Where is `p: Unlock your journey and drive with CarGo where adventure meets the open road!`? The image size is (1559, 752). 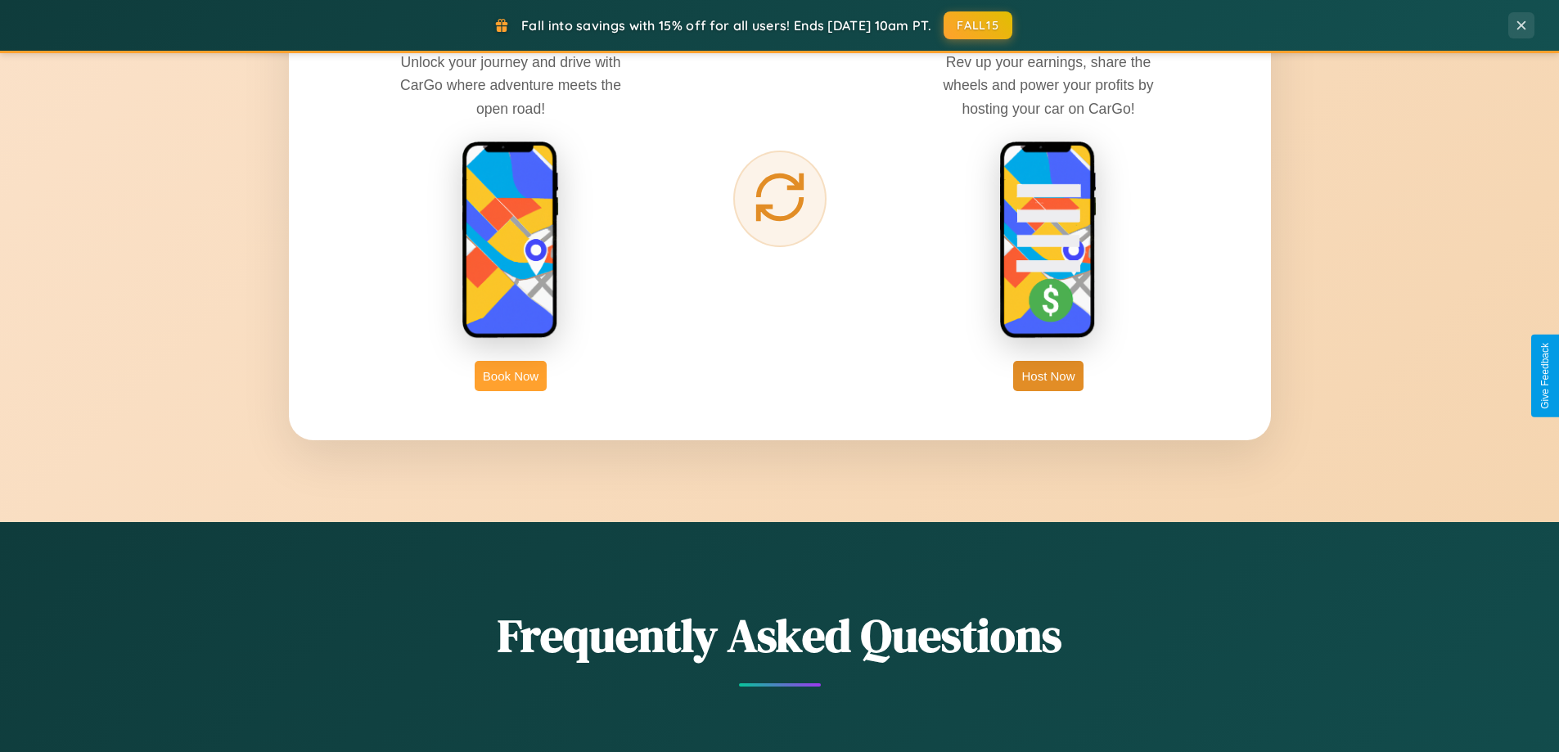 p: Unlock your journey and drive with CarGo where adventure meets the open road! is located at coordinates (511, 85).